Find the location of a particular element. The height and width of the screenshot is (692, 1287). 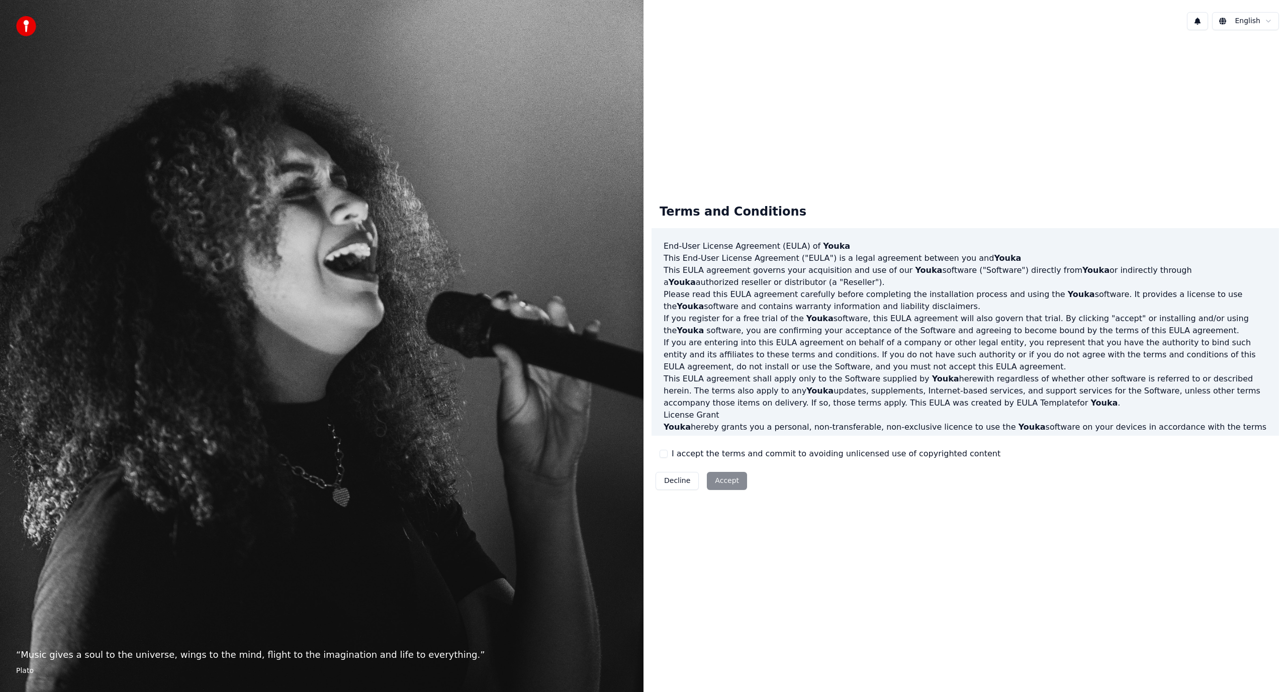

button: Decline is located at coordinates (677, 481).